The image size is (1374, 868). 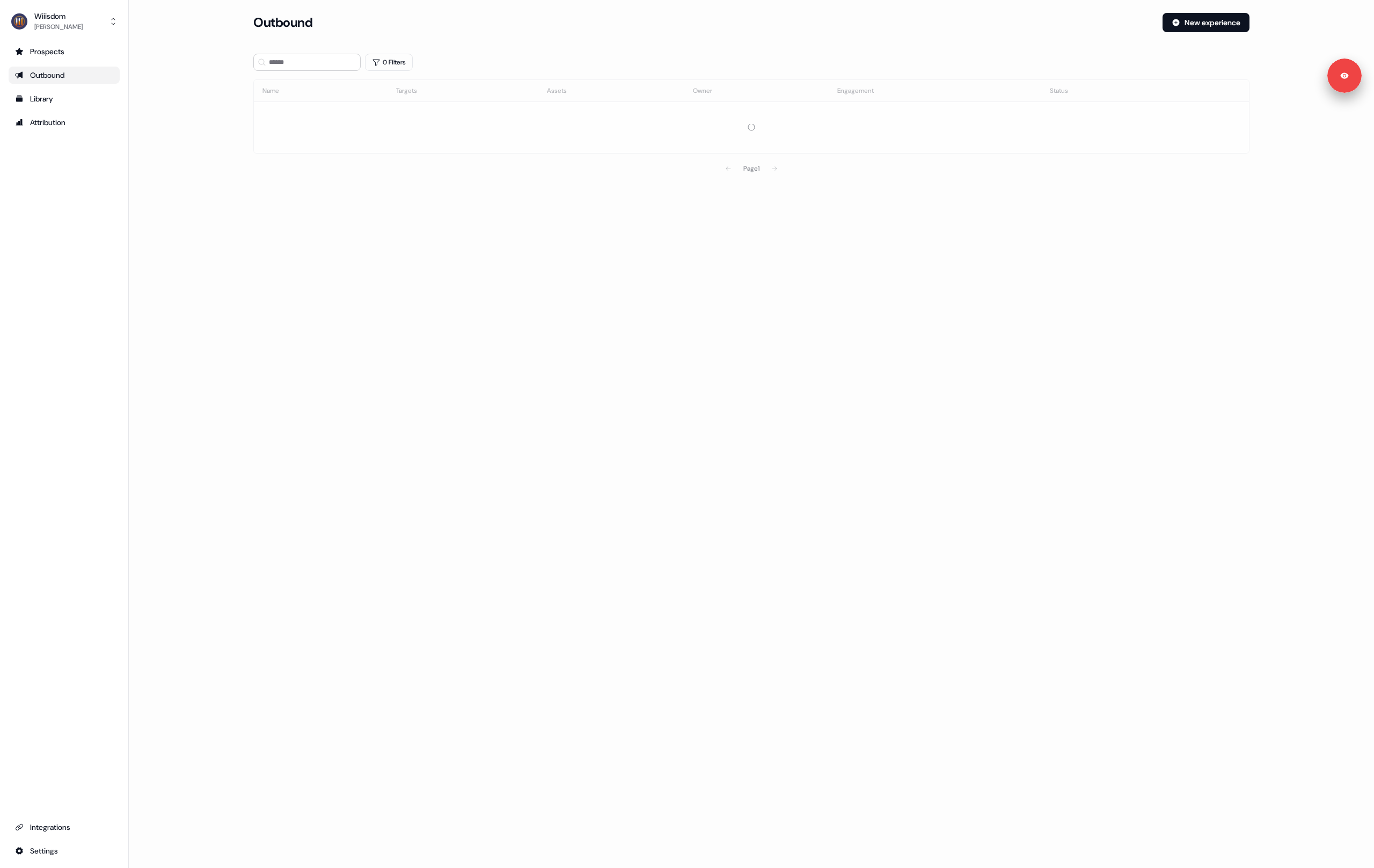 I want to click on div: Attribution, so click(x=64, y=122).